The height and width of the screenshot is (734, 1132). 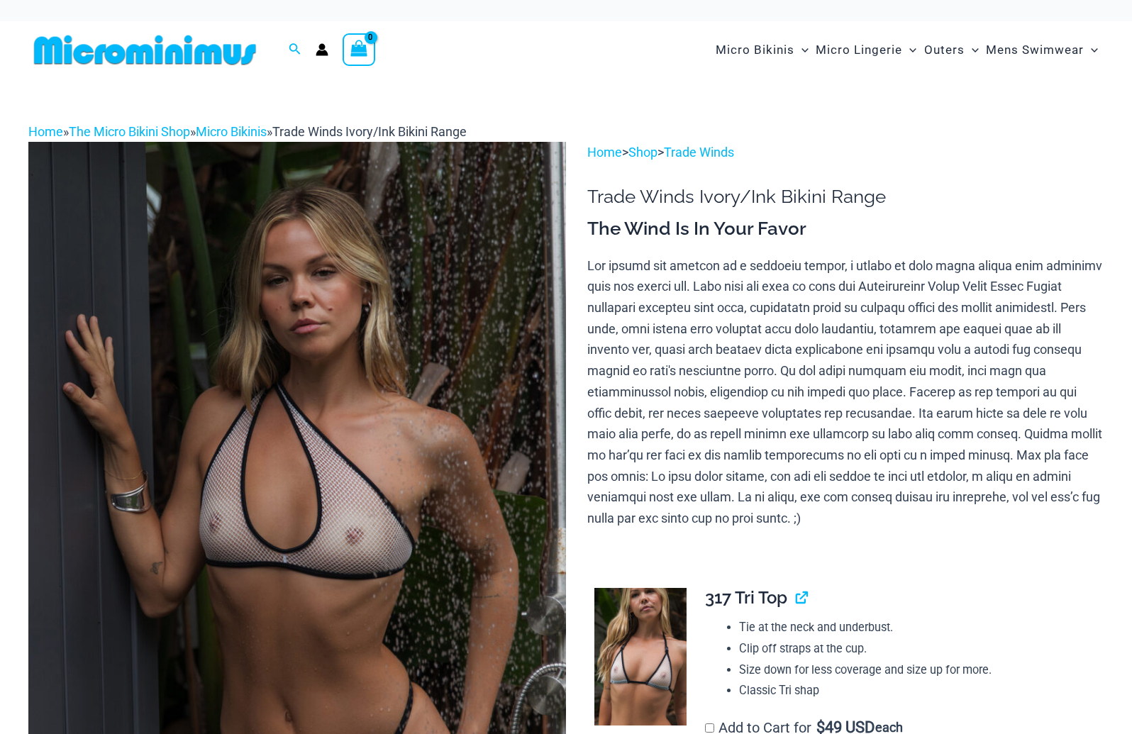 What do you see at coordinates (129, 131) in the screenshot?
I see `a: The Micro Bikini Shop` at bounding box center [129, 131].